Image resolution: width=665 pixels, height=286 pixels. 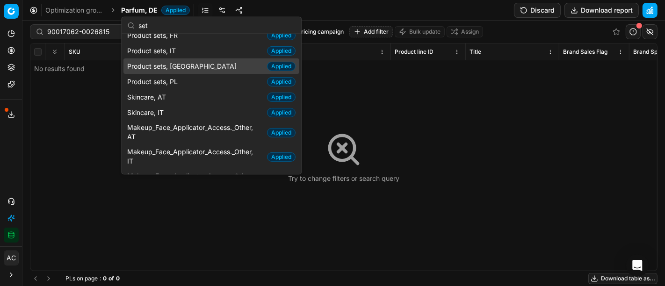 I want to click on nav: breadcrumb, so click(x=117, y=10).